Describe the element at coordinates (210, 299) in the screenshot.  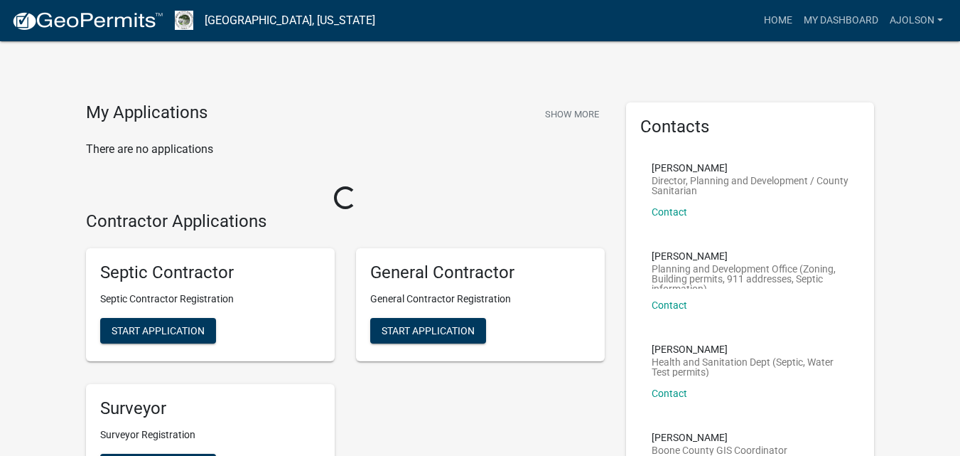
I see `p: Septic Contractor Registration` at that location.